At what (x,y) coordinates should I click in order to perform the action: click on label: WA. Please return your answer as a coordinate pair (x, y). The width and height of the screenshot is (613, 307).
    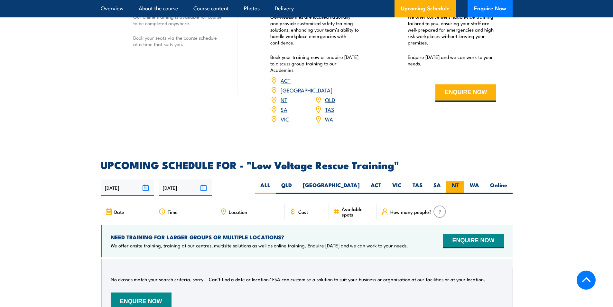
    Looking at the image, I should click on (474, 187).